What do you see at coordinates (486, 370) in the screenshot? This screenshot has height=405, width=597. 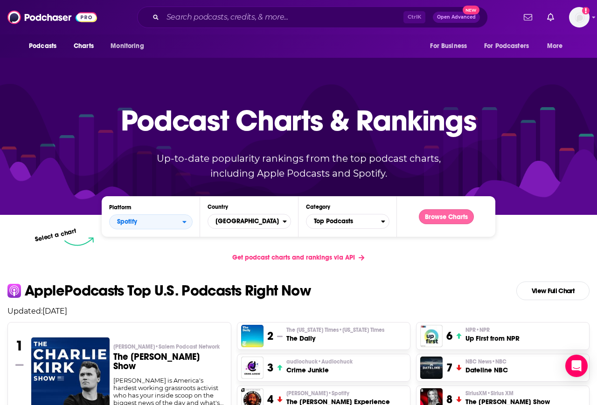 I see `h3: Dateline NBC` at bounding box center [486, 370].